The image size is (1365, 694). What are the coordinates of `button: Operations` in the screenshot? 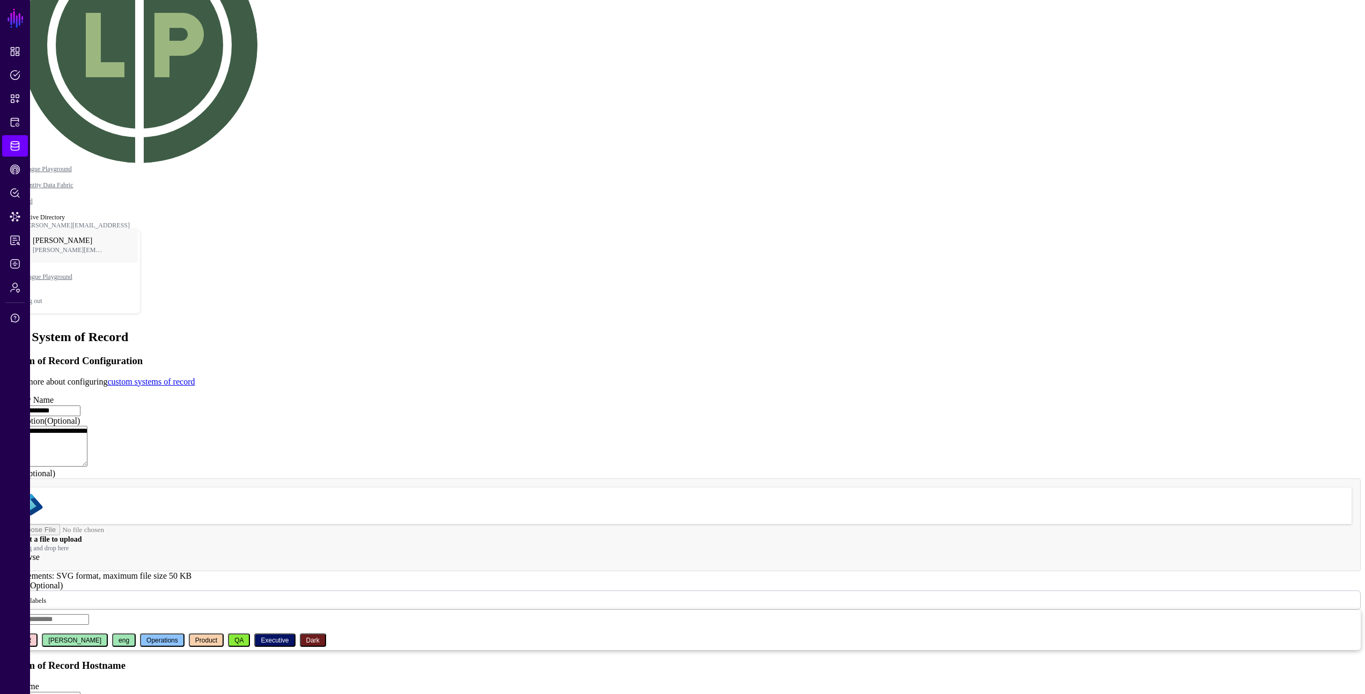 It's located at (162, 640).